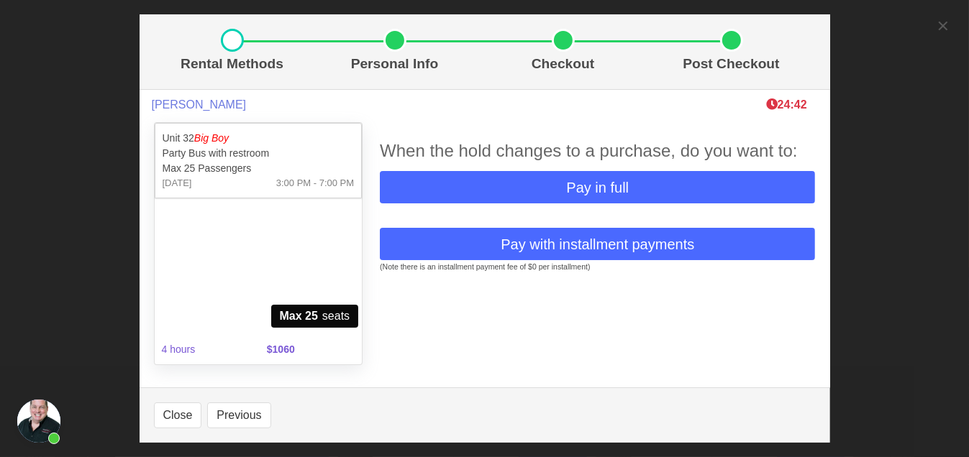  What do you see at coordinates (39, 421) in the screenshot?
I see `div: Open chat` at bounding box center [39, 421].